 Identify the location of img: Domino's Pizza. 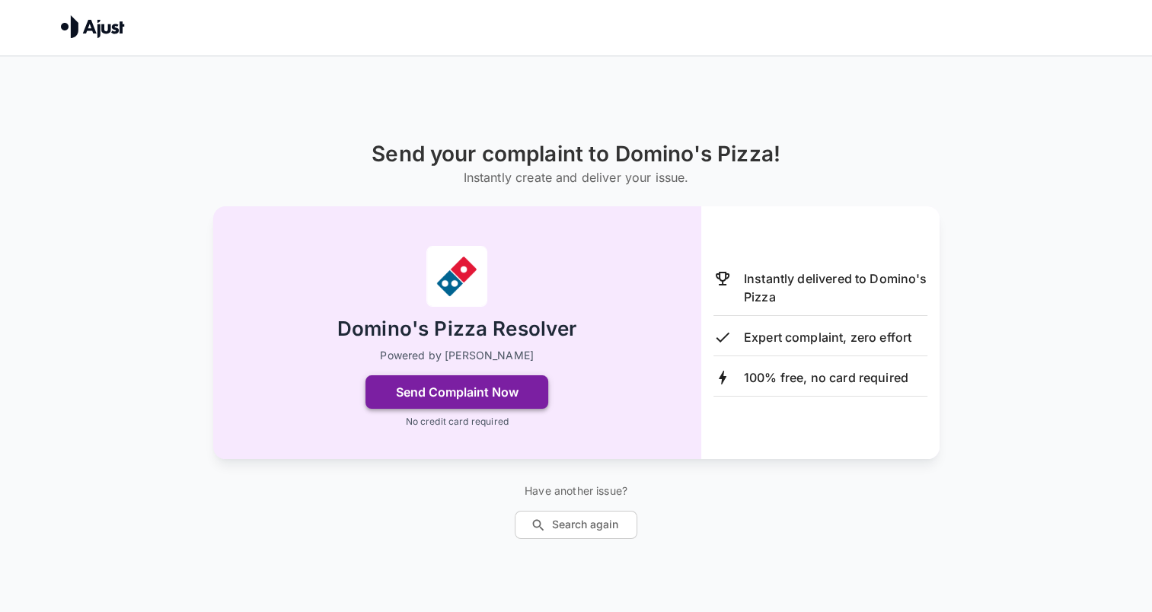
(457, 276).